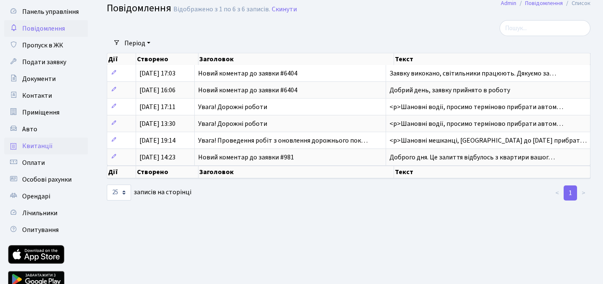  Describe the element at coordinates (473, 73) in the screenshot. I see `span: Заявку викокано, світильники працюють. Дякуємо за…` at that location.